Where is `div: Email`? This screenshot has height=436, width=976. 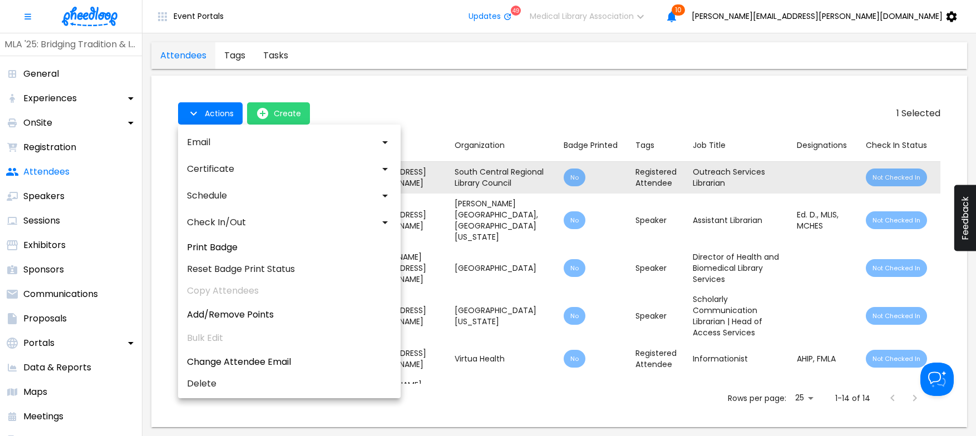
div: Email is located at coordinates (289, 142).